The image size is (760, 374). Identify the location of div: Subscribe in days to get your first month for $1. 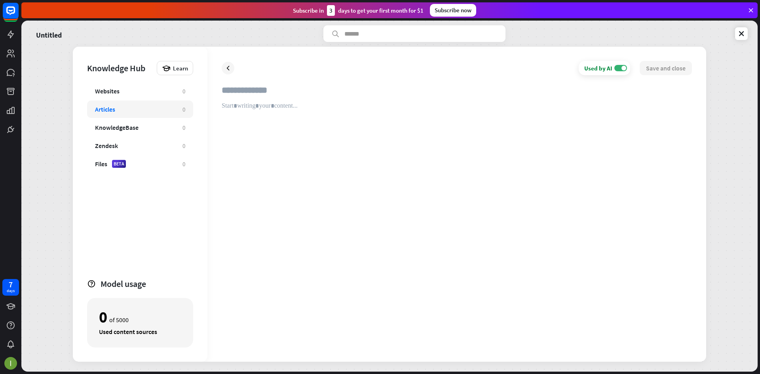
(358, 10).